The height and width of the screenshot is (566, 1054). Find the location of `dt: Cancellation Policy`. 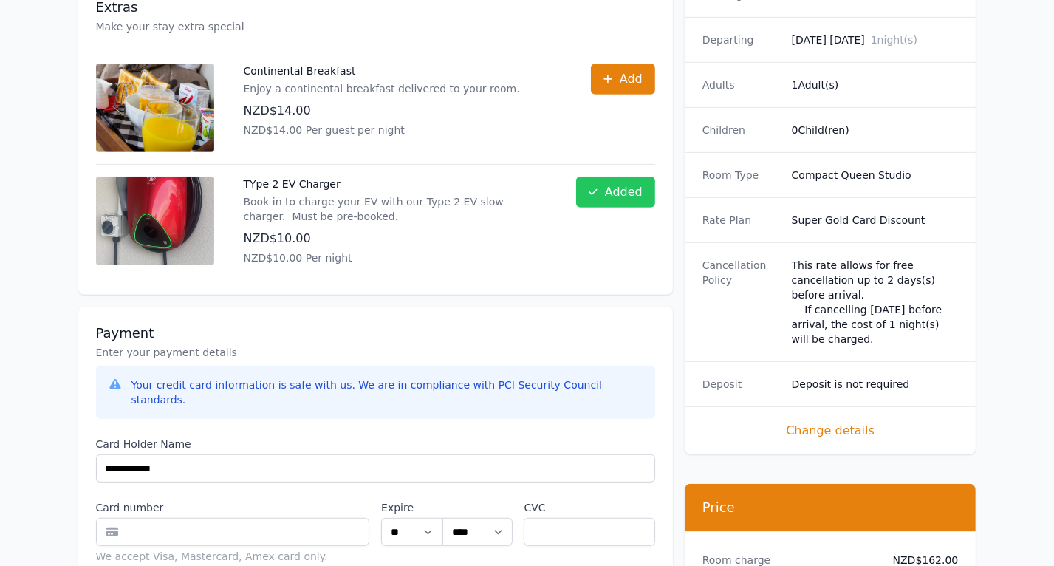

dt: Cancellation Policy is located at coordinates (741, 302).